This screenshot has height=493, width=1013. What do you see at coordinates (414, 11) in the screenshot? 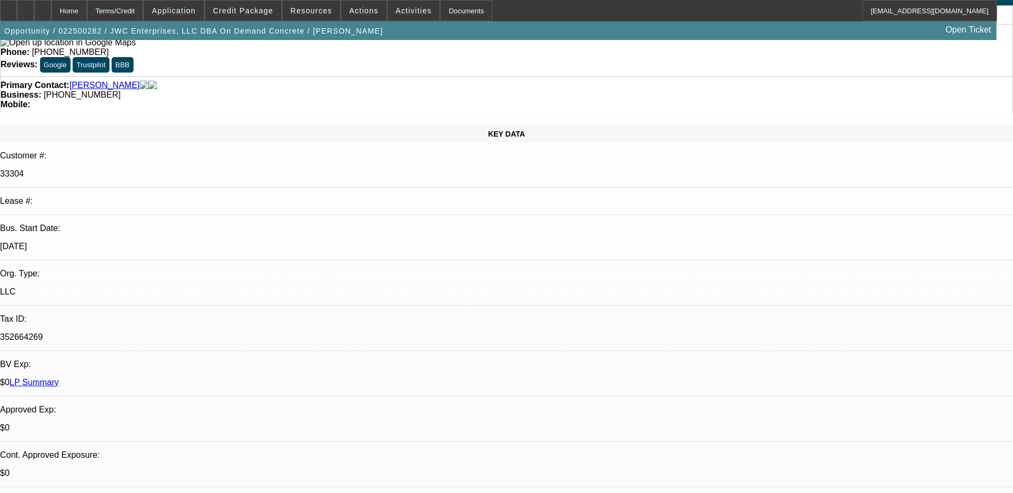
I see `span: Activities` at bounding box center [414, 11].